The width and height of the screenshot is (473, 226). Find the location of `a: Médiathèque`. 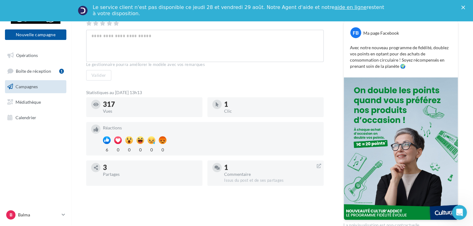

a: Médiathèque is located at coordinates (36, 102).